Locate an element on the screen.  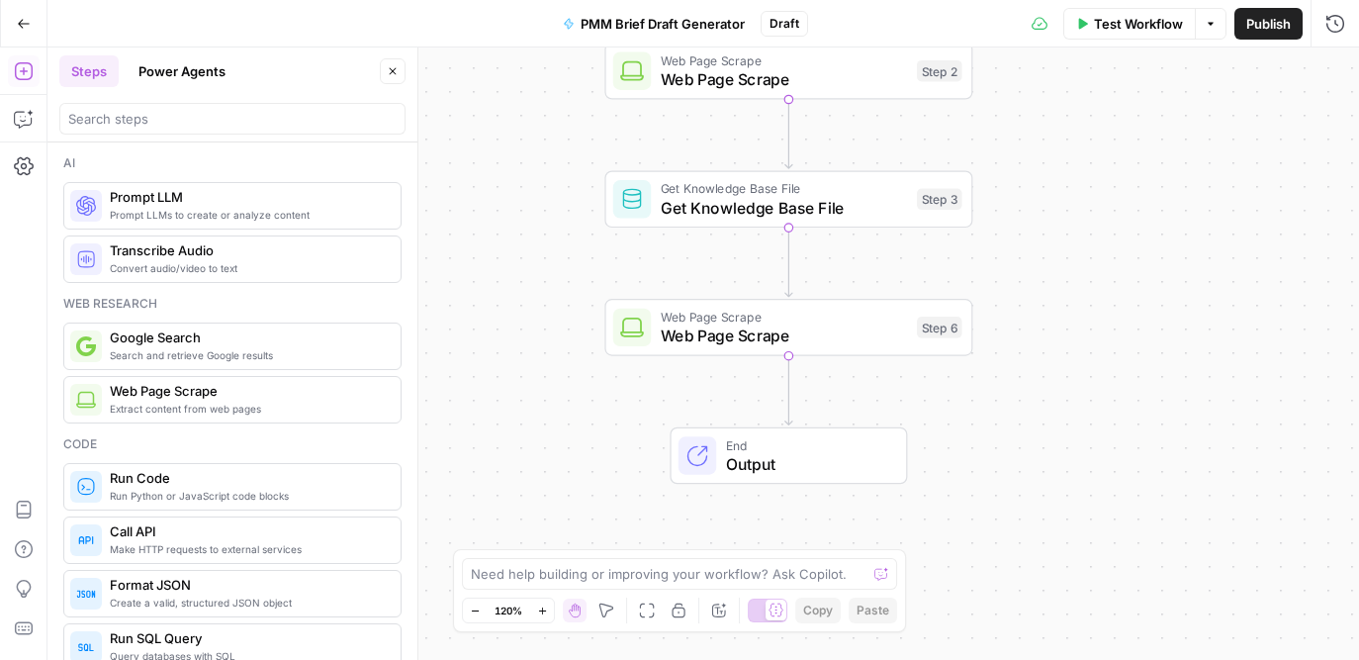
div: Get Knowledge Base FileGet Knowledge Base FileStep 3 is located at coordinates (788, 200).